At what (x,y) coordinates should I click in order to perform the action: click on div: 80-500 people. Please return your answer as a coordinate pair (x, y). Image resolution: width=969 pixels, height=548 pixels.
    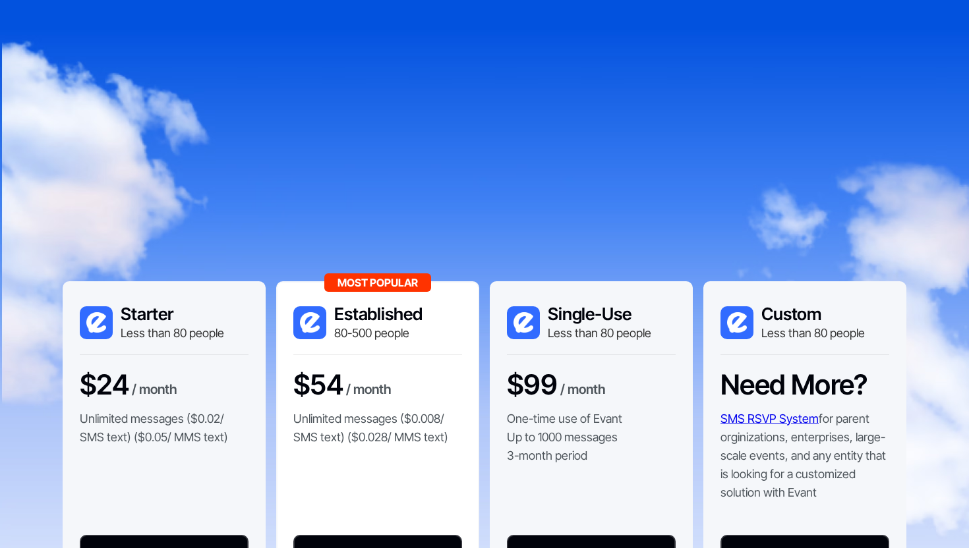
    Looking at the image, I should click on (378, 333).